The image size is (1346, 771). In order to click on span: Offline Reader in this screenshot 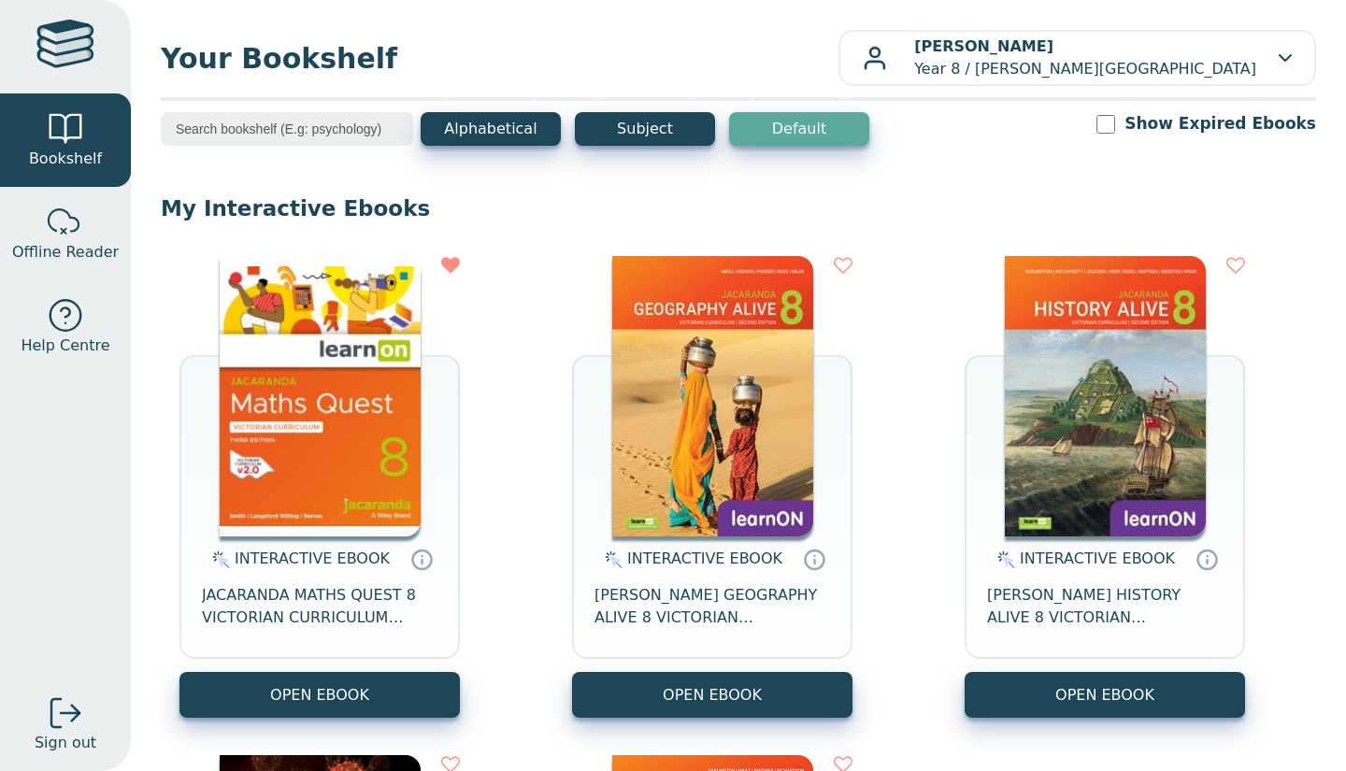, I will do `click(65, 252)`.